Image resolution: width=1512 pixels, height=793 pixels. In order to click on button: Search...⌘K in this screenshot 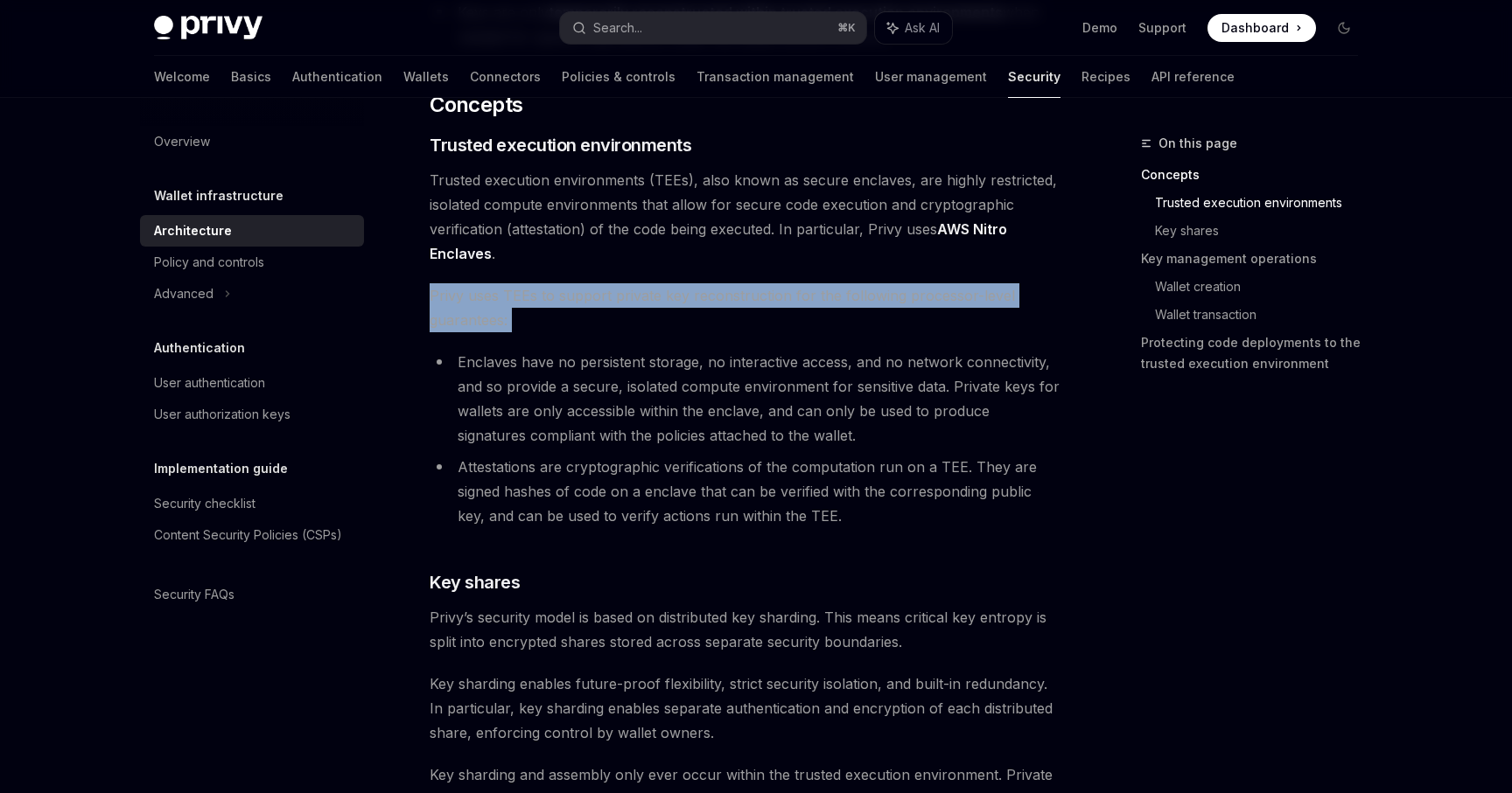, I will do `click(714, 28)`.